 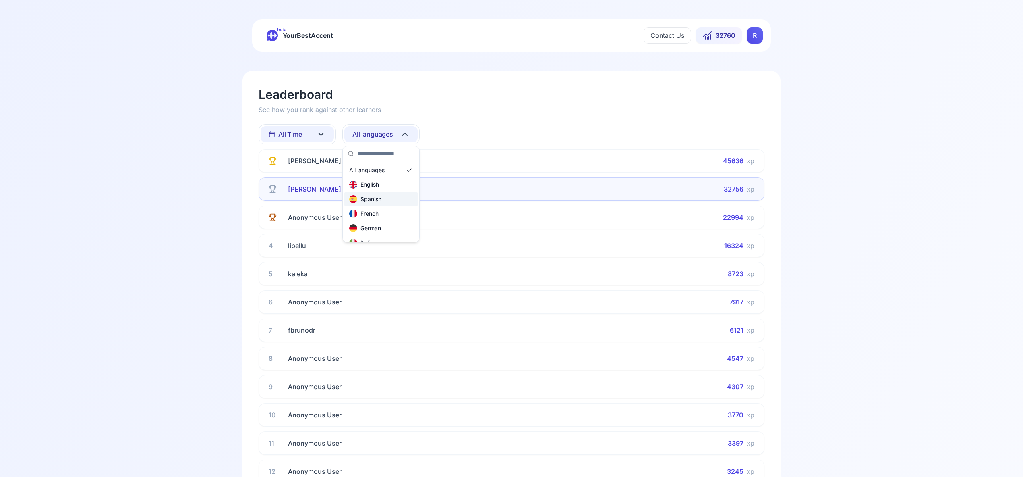 I want to click on img: de, so click(x=353, y=228).